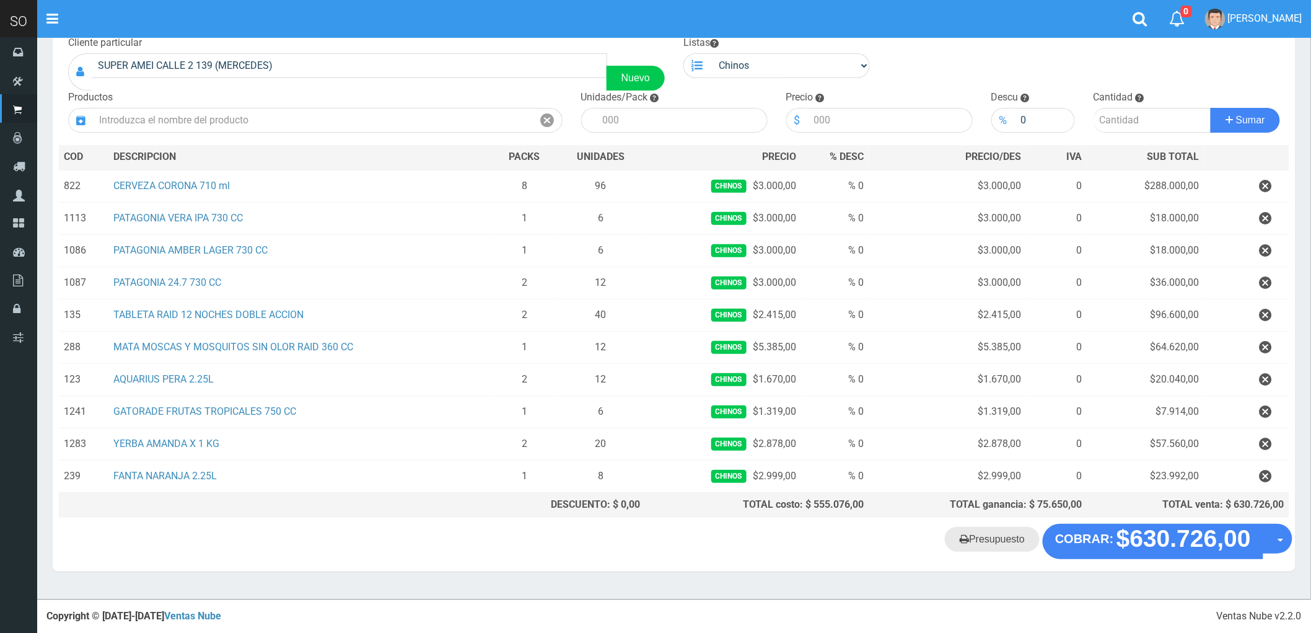 Image resolution: width=1311 pixels, height=633 pixels. What do you see at coordinates (993, 156) in the screenshot?
I see `span: PRECIO/DES` at bounding box center [993, 156].